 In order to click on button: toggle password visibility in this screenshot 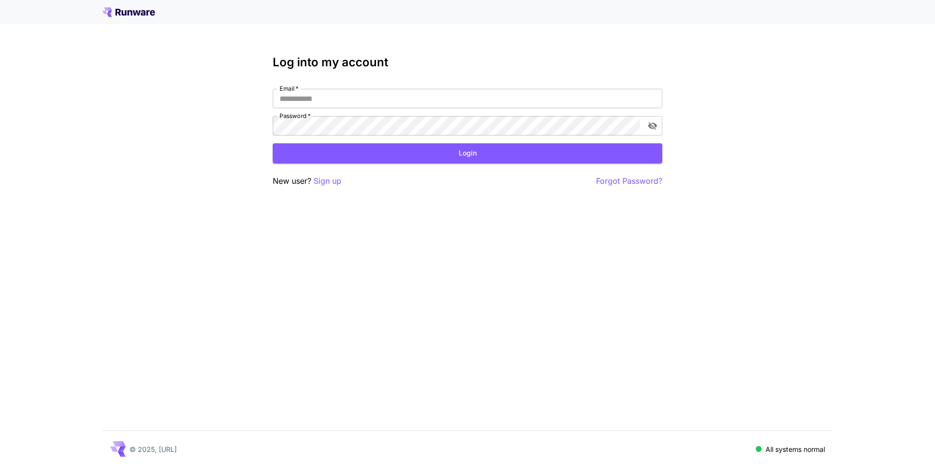, I will do `click(653, 126)`.